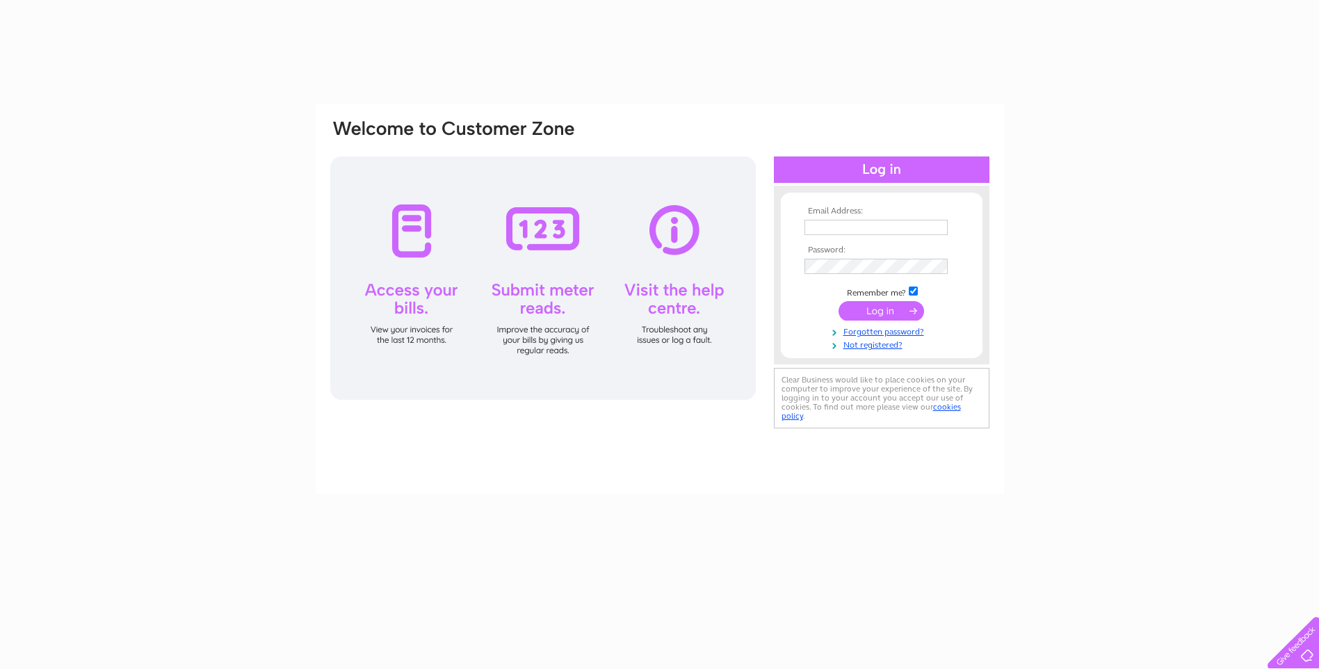  I want to click on th: Email Address:, so click(881, 211).